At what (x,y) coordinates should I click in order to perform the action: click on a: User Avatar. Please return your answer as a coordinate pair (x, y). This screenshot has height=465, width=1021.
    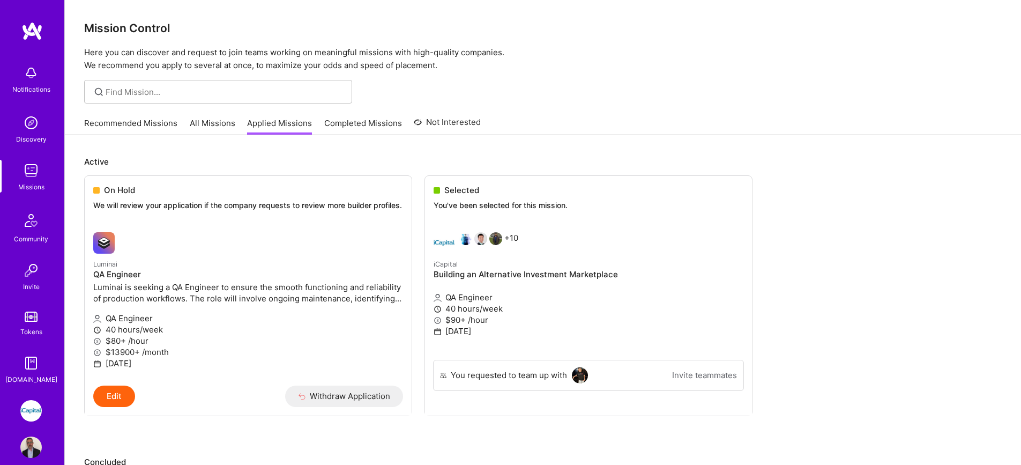
    Looking at the image, I should click on (31, 447).